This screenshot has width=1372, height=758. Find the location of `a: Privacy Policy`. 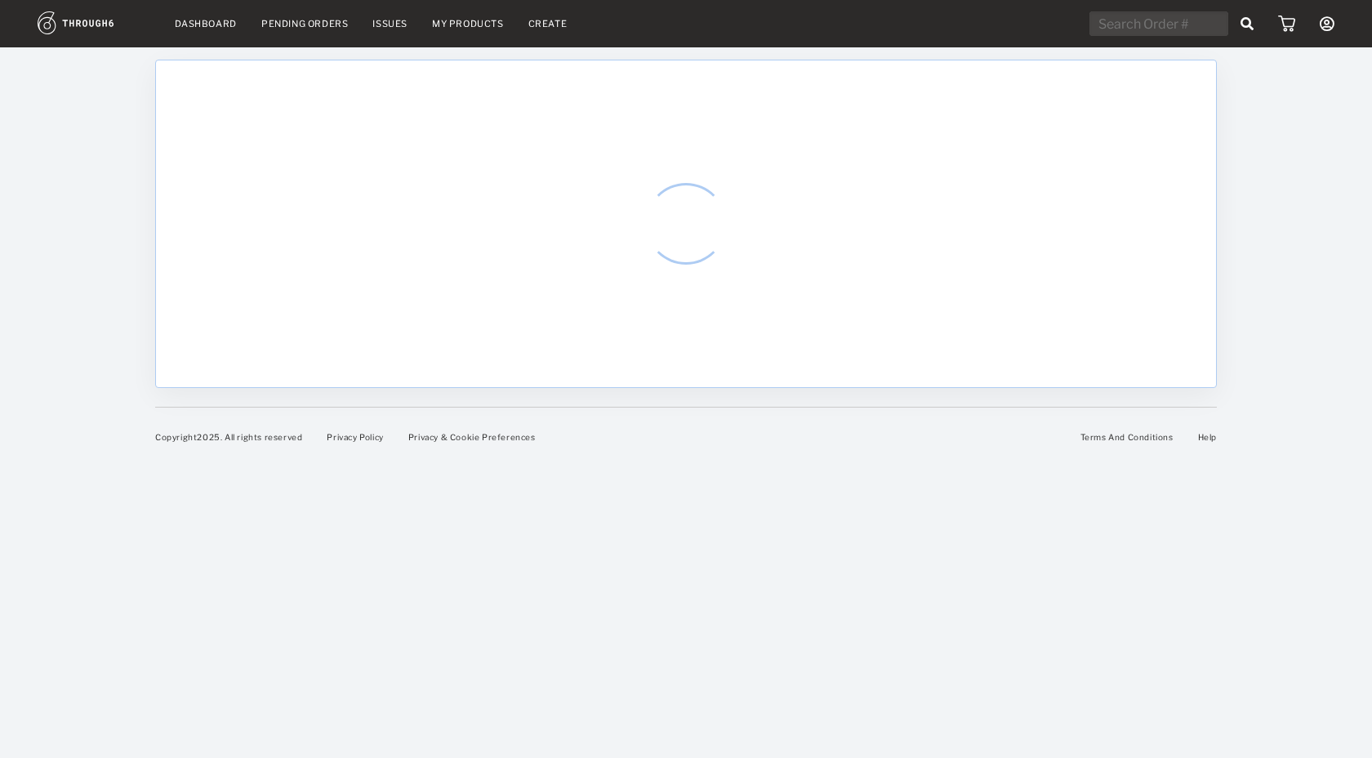

a: Privacy Policy is located at coordinates (354, 437).